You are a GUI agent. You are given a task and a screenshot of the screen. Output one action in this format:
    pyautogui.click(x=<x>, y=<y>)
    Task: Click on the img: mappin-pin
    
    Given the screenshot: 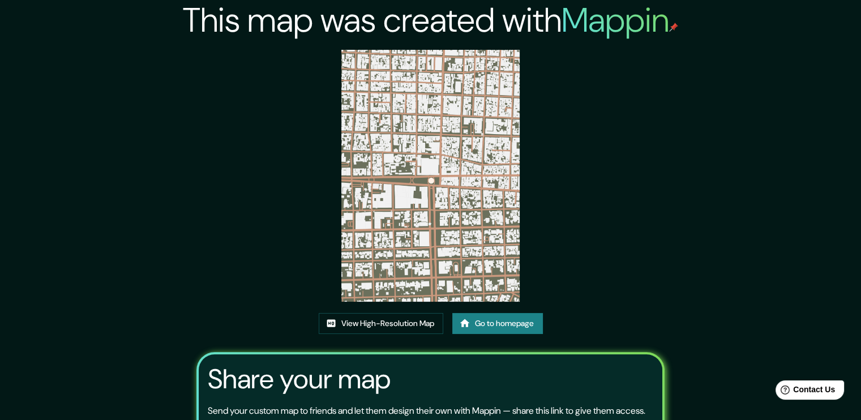 What is the action you would take?
    pyautogui.click(x=674, y=27)
    